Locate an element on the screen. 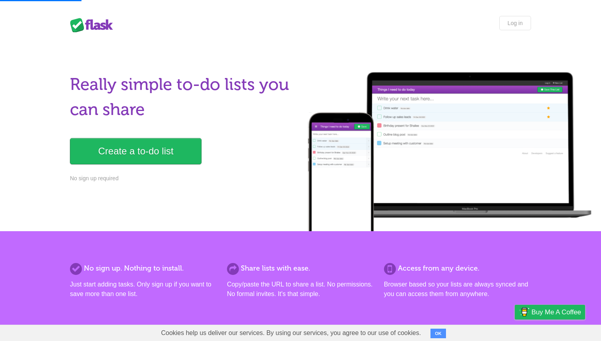 The image size is (601, 341). p: No sign up required is located at coordinates (183, 178).